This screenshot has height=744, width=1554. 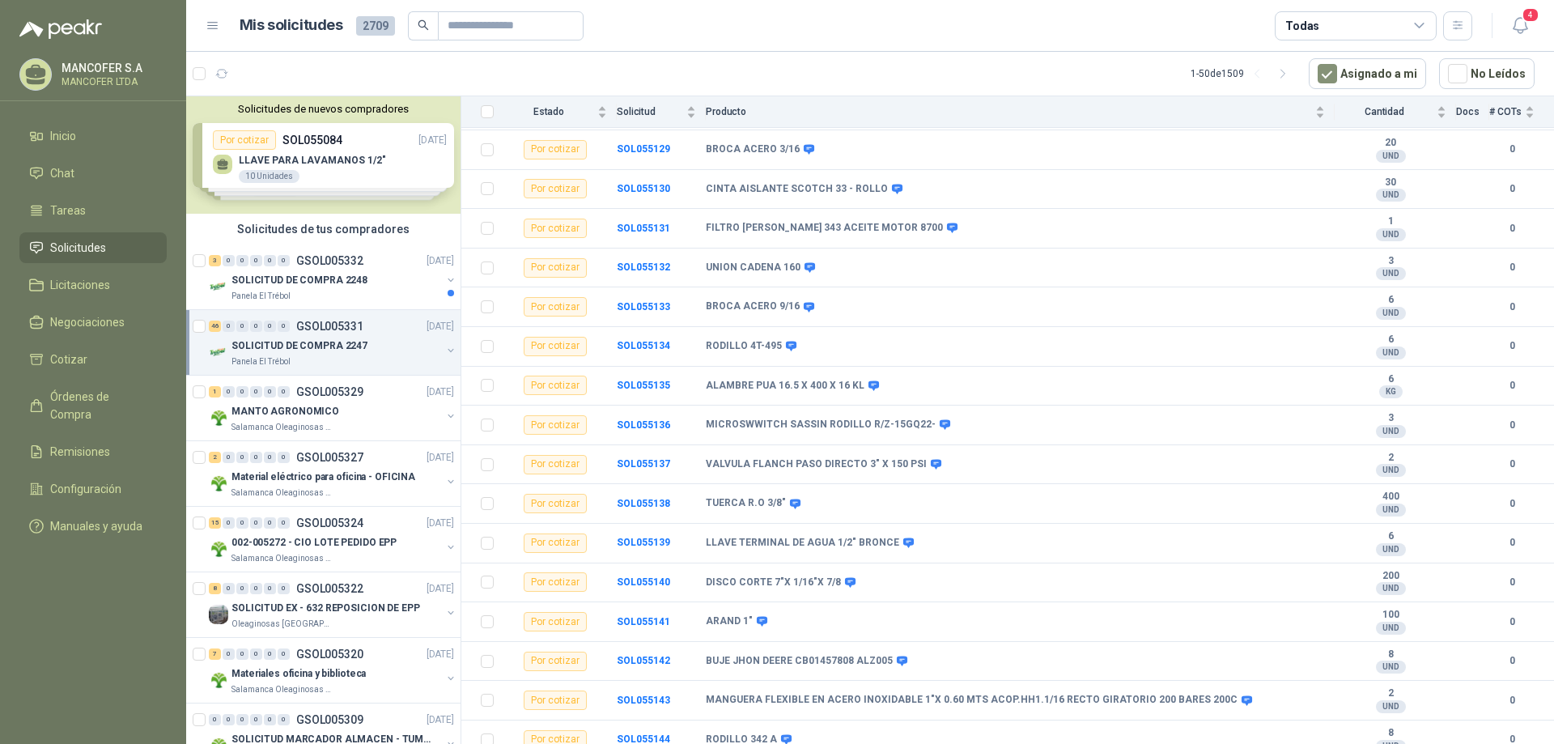 I want to click on a: SOL055142, so click(x=643, y=660).